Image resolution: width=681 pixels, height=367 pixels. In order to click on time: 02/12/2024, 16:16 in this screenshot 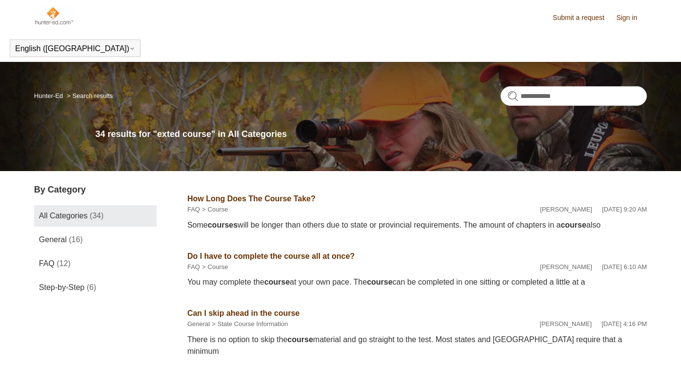, I will do `click(624, 324)`.